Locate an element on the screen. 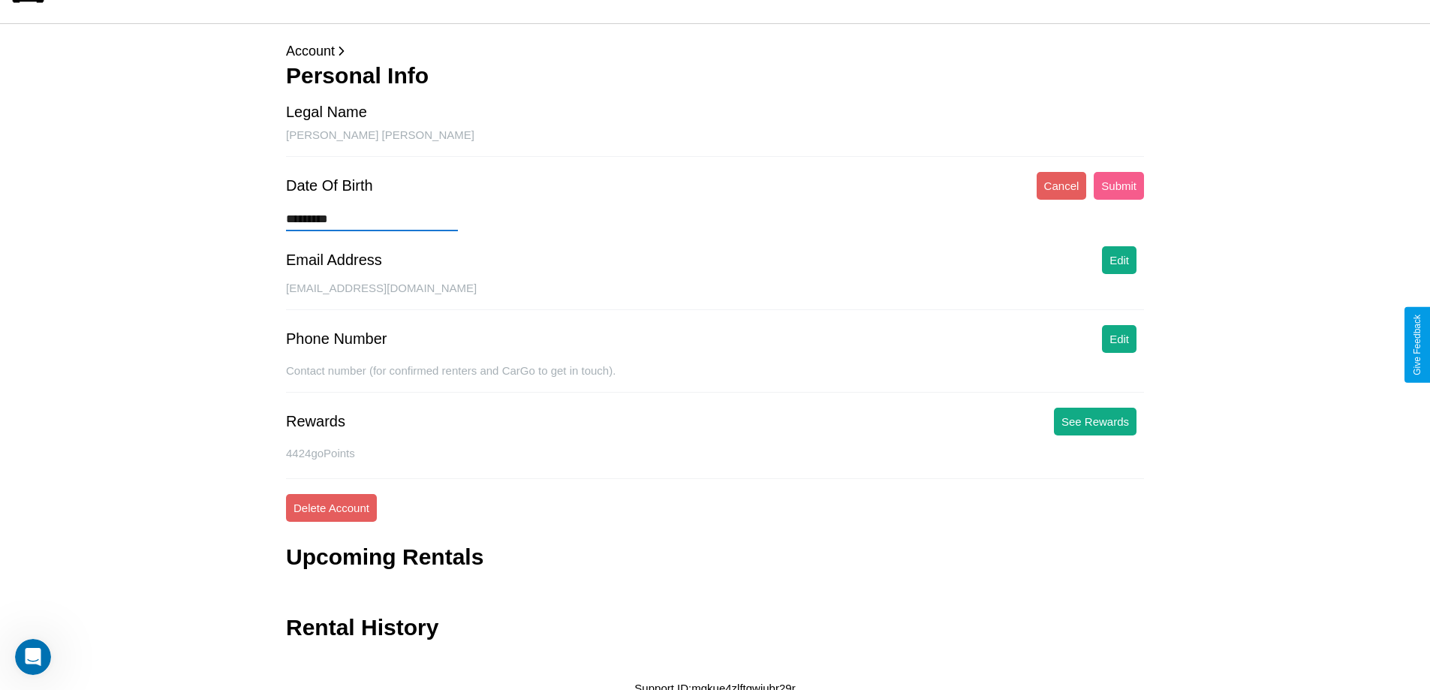 The height and width of the screenshot is (690, 1430). div: Contact number (for confirmed renters and CarGo to get in touch). is located at coordinates (714, 378).